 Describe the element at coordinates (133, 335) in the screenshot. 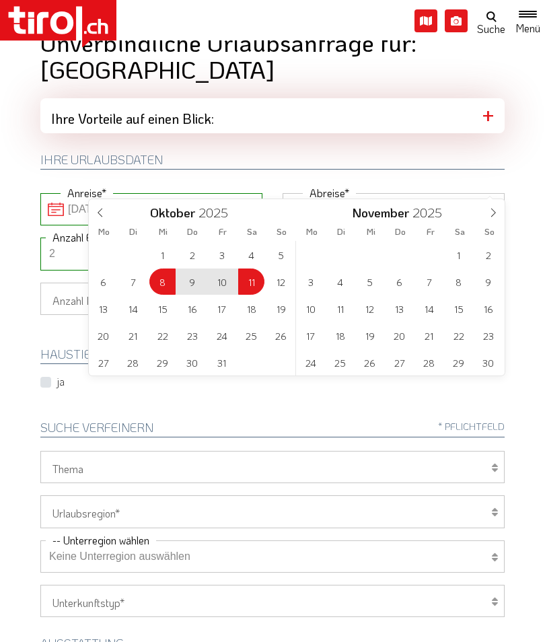

I see `span: Oktober 21, 2025` at that location.